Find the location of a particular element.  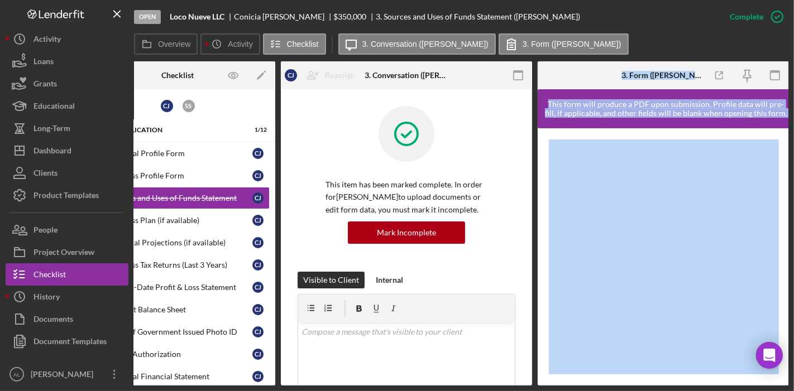

button: CJReassign is located at coordinates (323, 75).